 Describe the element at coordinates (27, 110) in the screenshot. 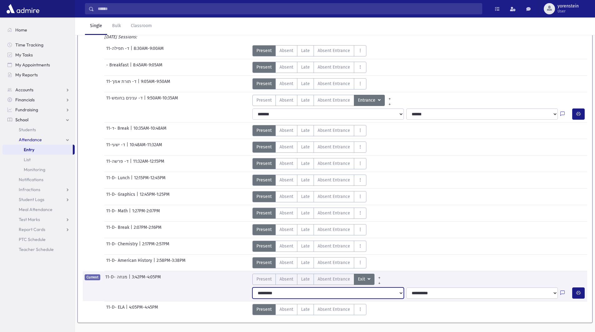

I see `span: Fundraising` at that location.